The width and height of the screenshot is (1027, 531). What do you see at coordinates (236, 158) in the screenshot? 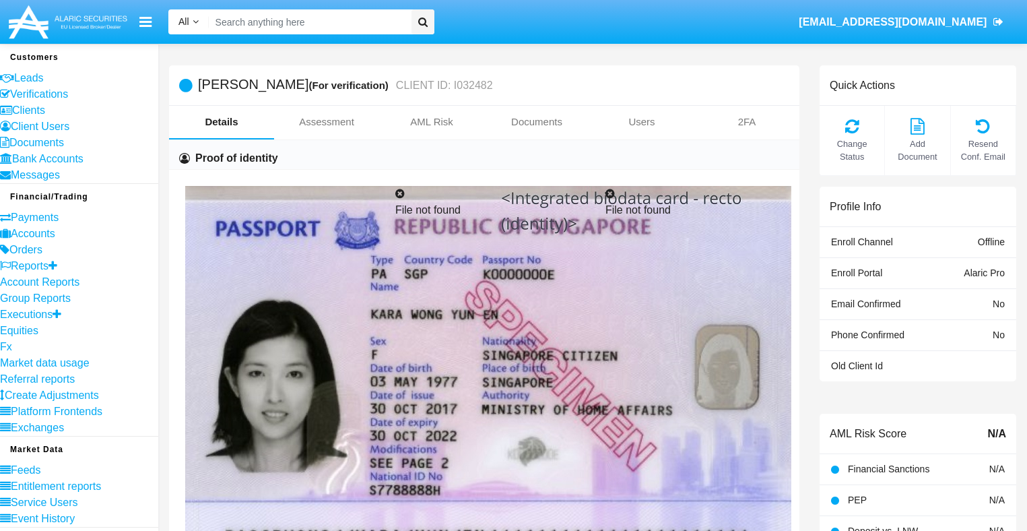
I see `h6: Proof of identity` at bounding box center [236, 158].